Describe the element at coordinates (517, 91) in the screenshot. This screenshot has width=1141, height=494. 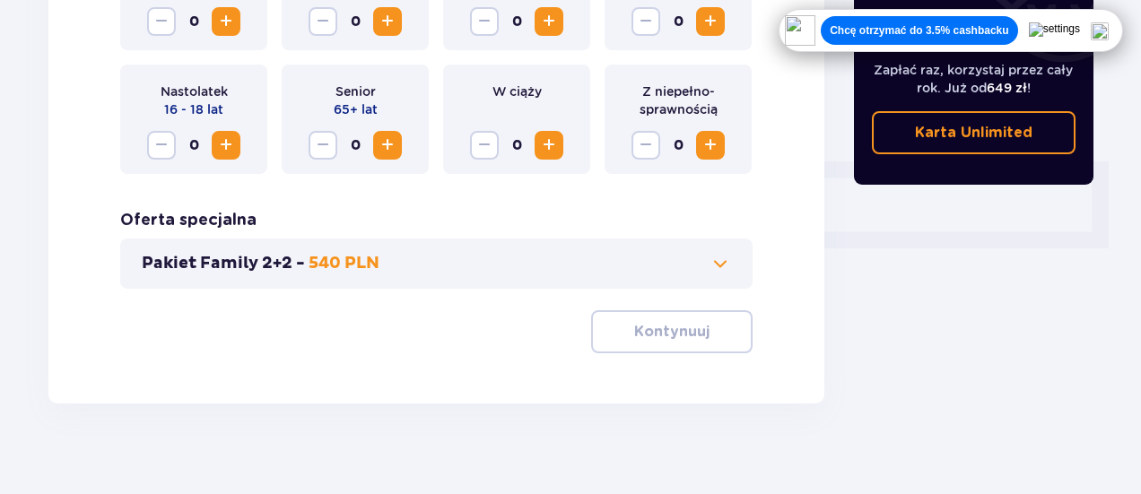
I see `p: W ciąży` at that location.